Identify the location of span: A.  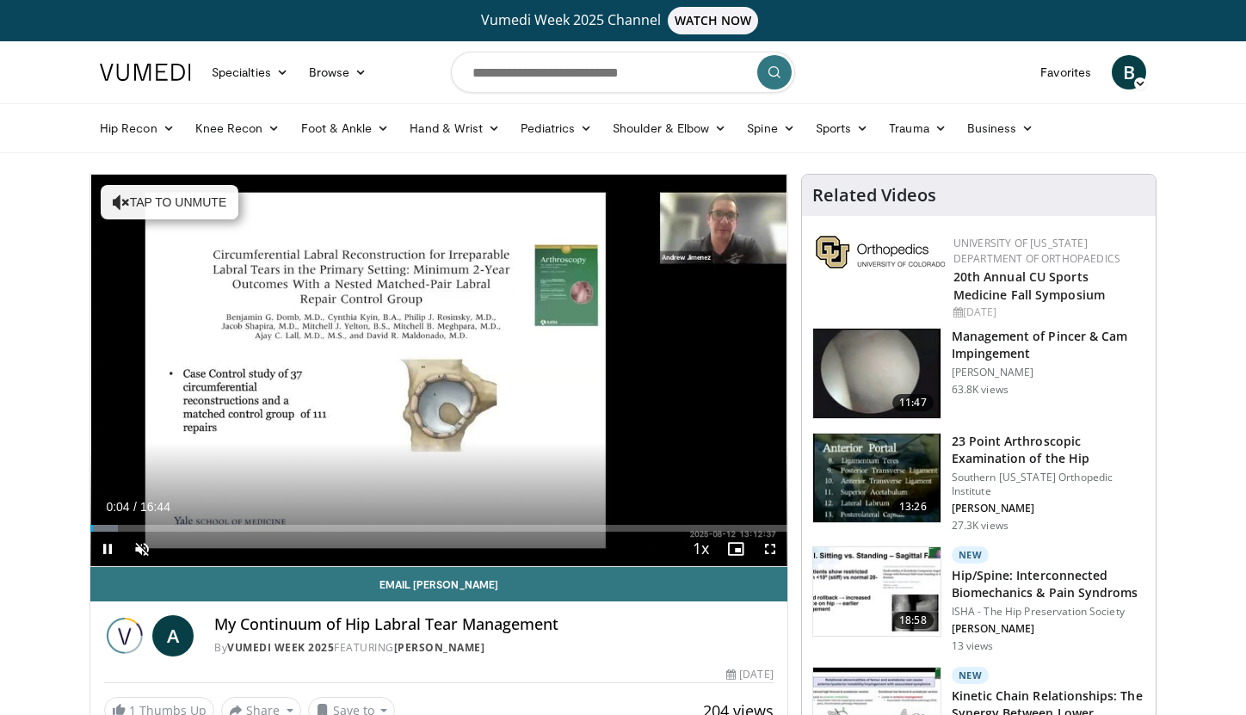
(173, 636).